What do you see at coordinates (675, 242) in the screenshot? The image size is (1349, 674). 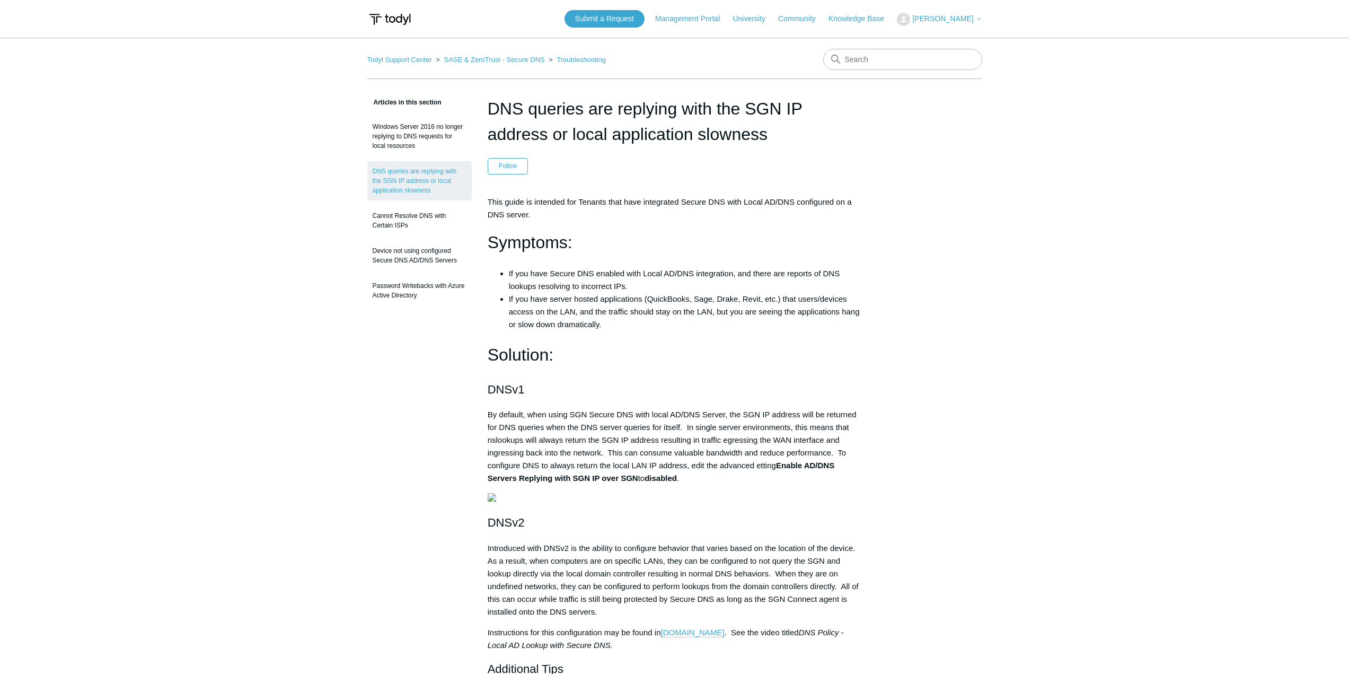 I see `h1: Symptoms:` at bounding box center [675, 242].